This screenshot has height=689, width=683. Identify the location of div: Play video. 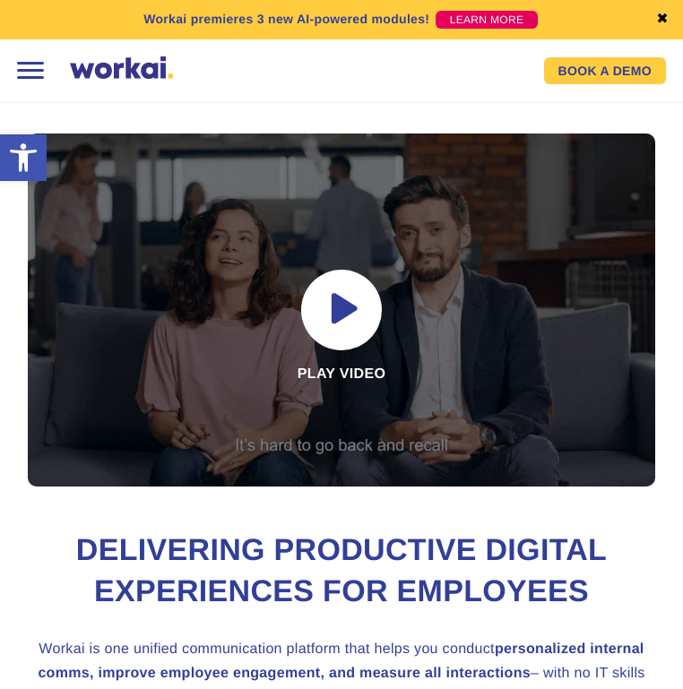
(341, 310).